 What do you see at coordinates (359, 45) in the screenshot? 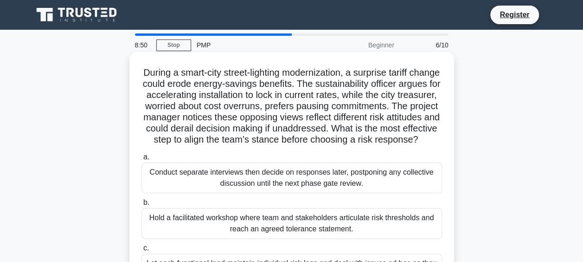
I see `div: Beginner` at bounding box center [359, 45].